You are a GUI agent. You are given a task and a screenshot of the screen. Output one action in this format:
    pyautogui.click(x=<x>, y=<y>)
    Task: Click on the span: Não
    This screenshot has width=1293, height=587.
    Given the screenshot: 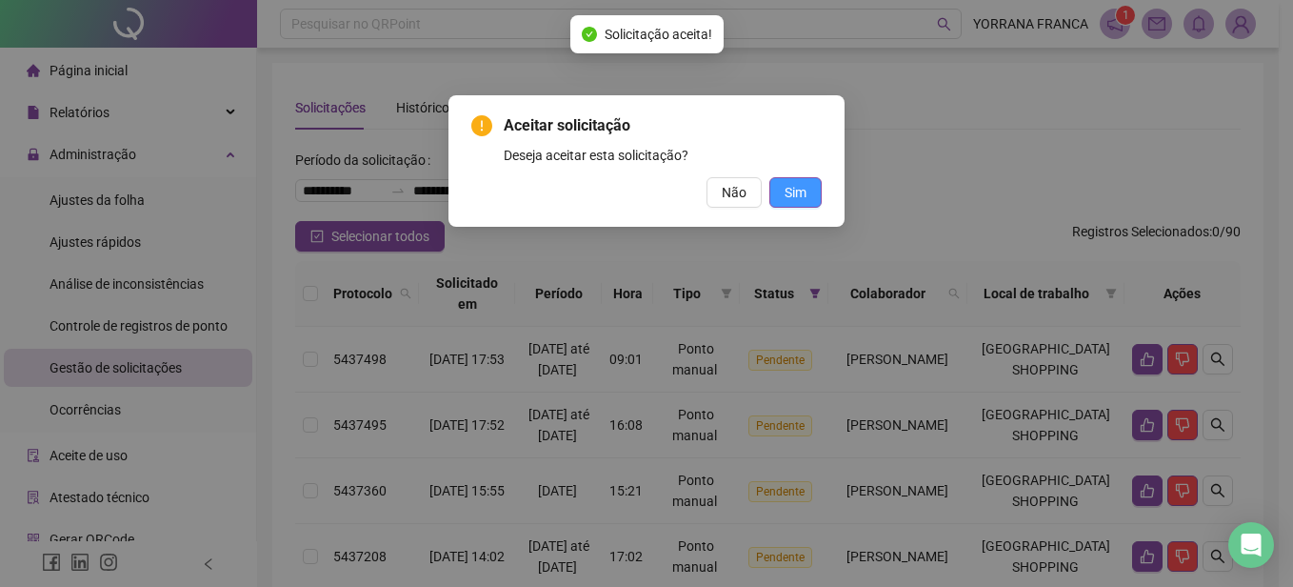 What is the action you would take?
    pyautogui.click(x=734, y=192)
    